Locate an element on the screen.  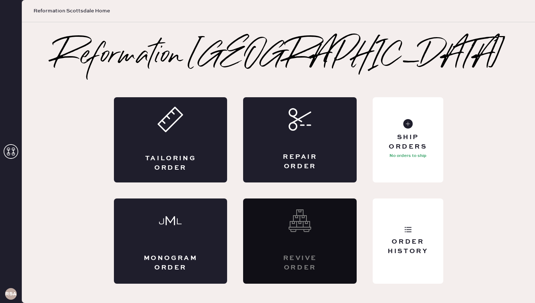
div: Monogram Order is located at coordinates (171, 263).